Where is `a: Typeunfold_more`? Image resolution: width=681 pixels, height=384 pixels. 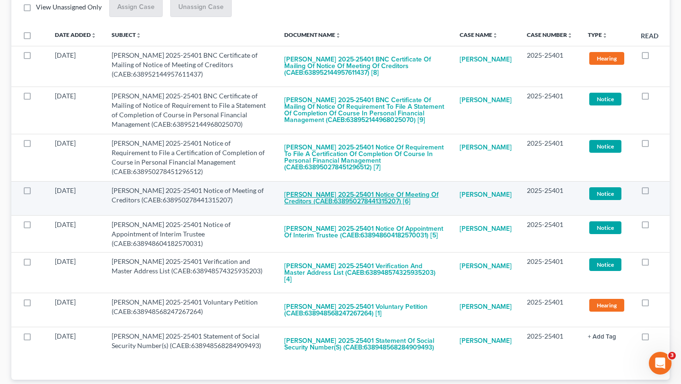 a: Typeunfold_more is located at coordinates (598, 35).